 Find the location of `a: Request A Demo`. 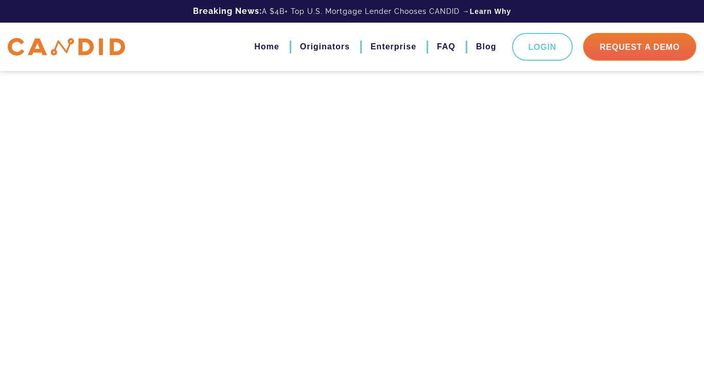

a: Request A Demo is located at coordinates (640, 47).